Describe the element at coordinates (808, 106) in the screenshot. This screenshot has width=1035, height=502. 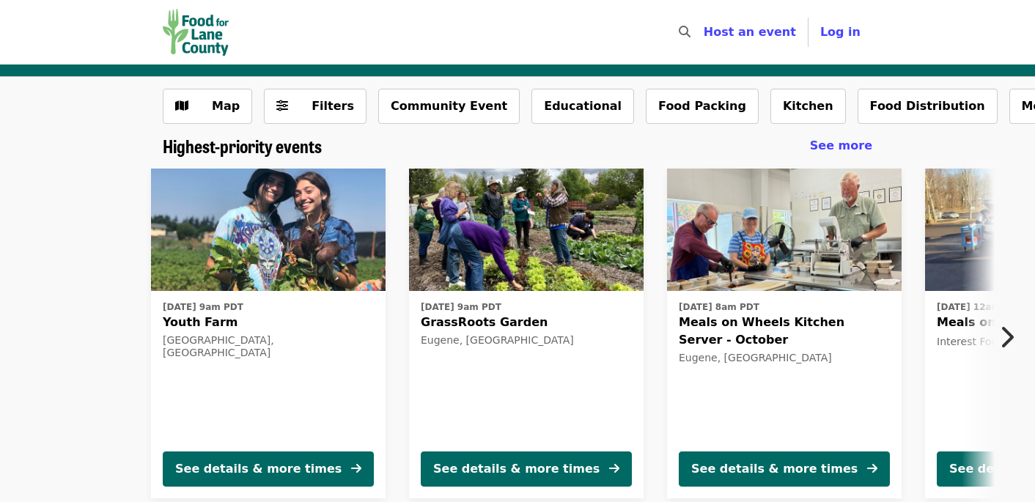
I see `button: Kitchen` at that location.